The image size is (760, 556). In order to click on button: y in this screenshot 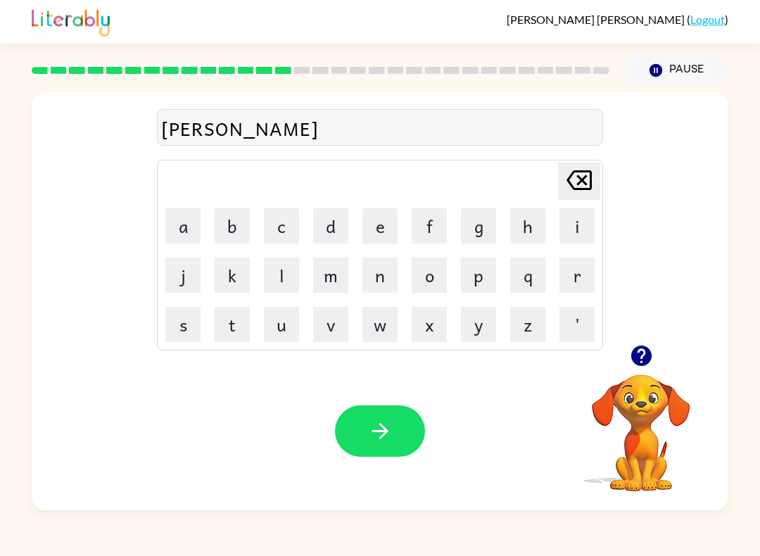, I will do `click(478, 324)`.